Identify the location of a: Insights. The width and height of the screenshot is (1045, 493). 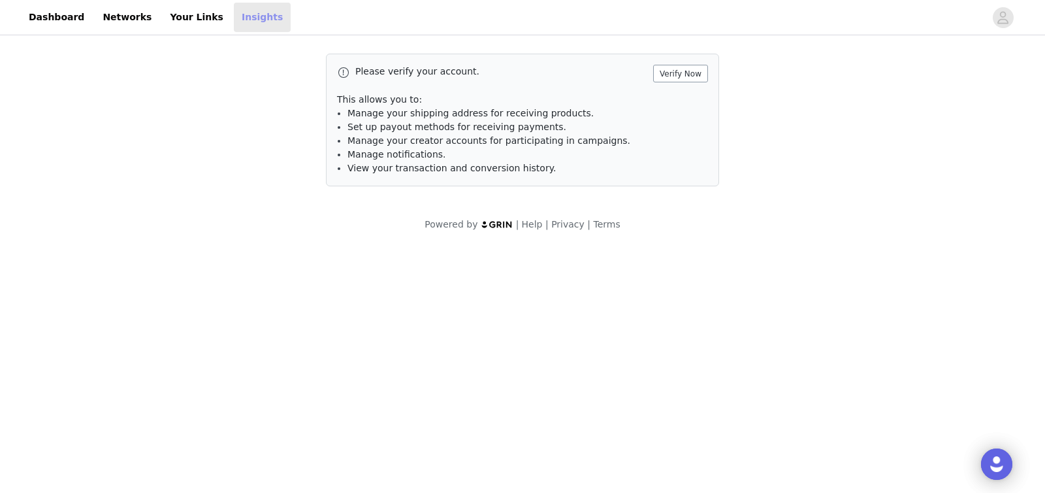
(262, 17).